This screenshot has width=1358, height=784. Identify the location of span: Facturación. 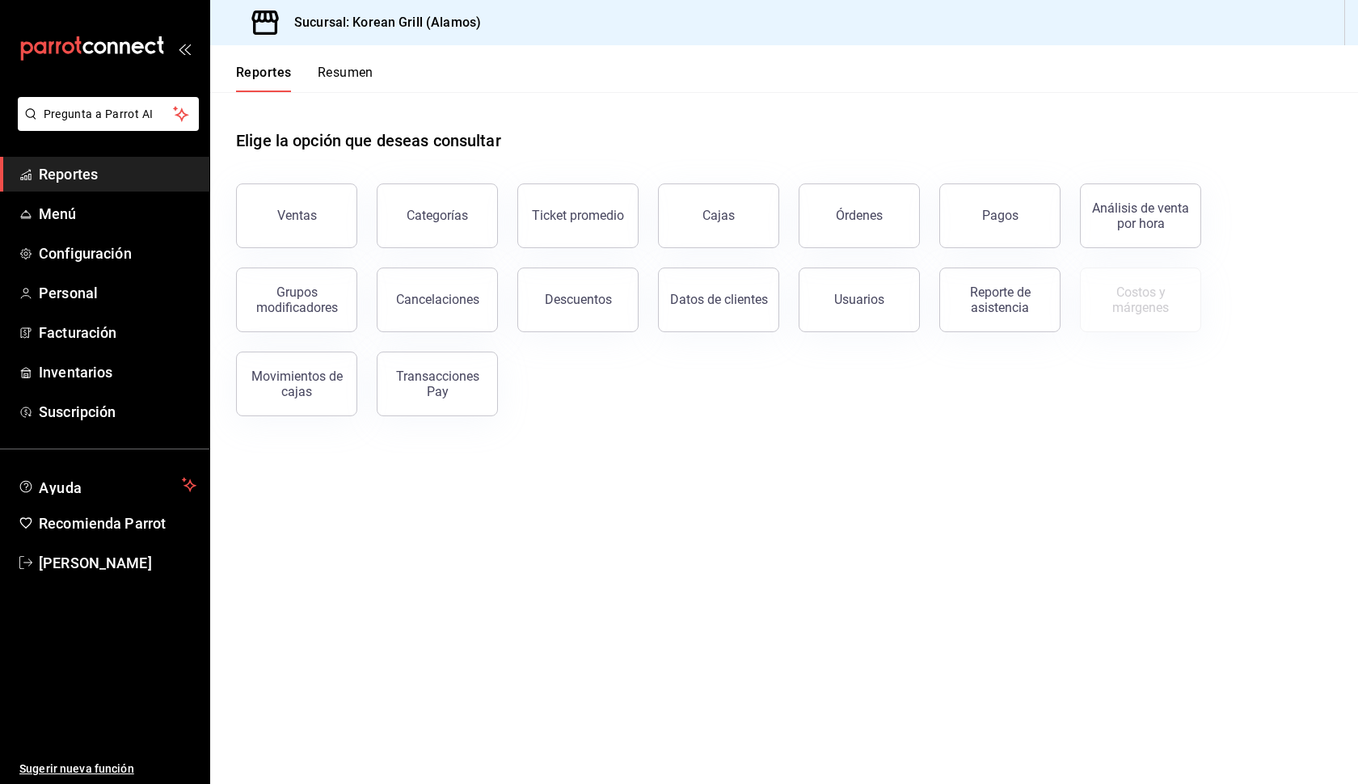
(117, 332).